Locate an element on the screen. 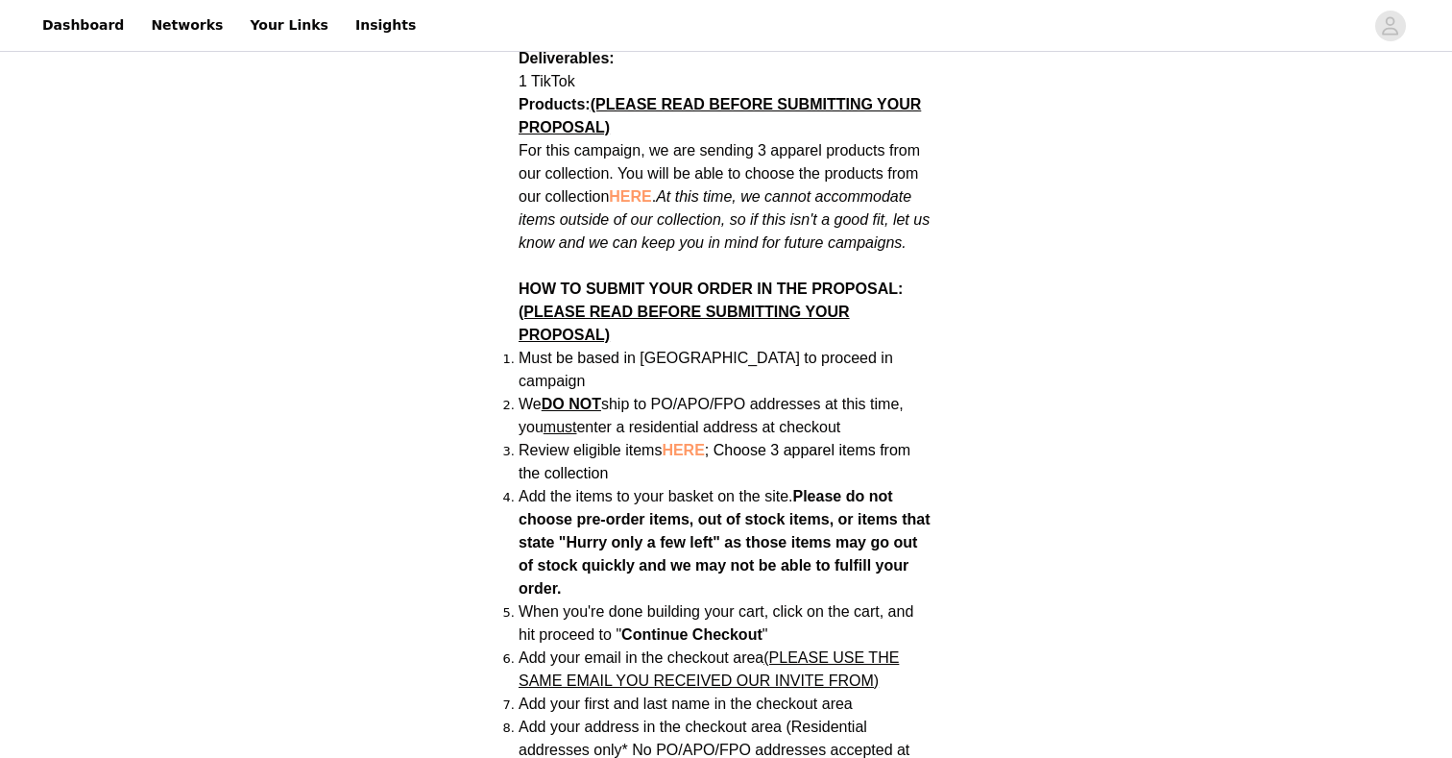 The width and height of the screenshot is (1452, 758). a: Dashboard is located at coordinates (83, 25).